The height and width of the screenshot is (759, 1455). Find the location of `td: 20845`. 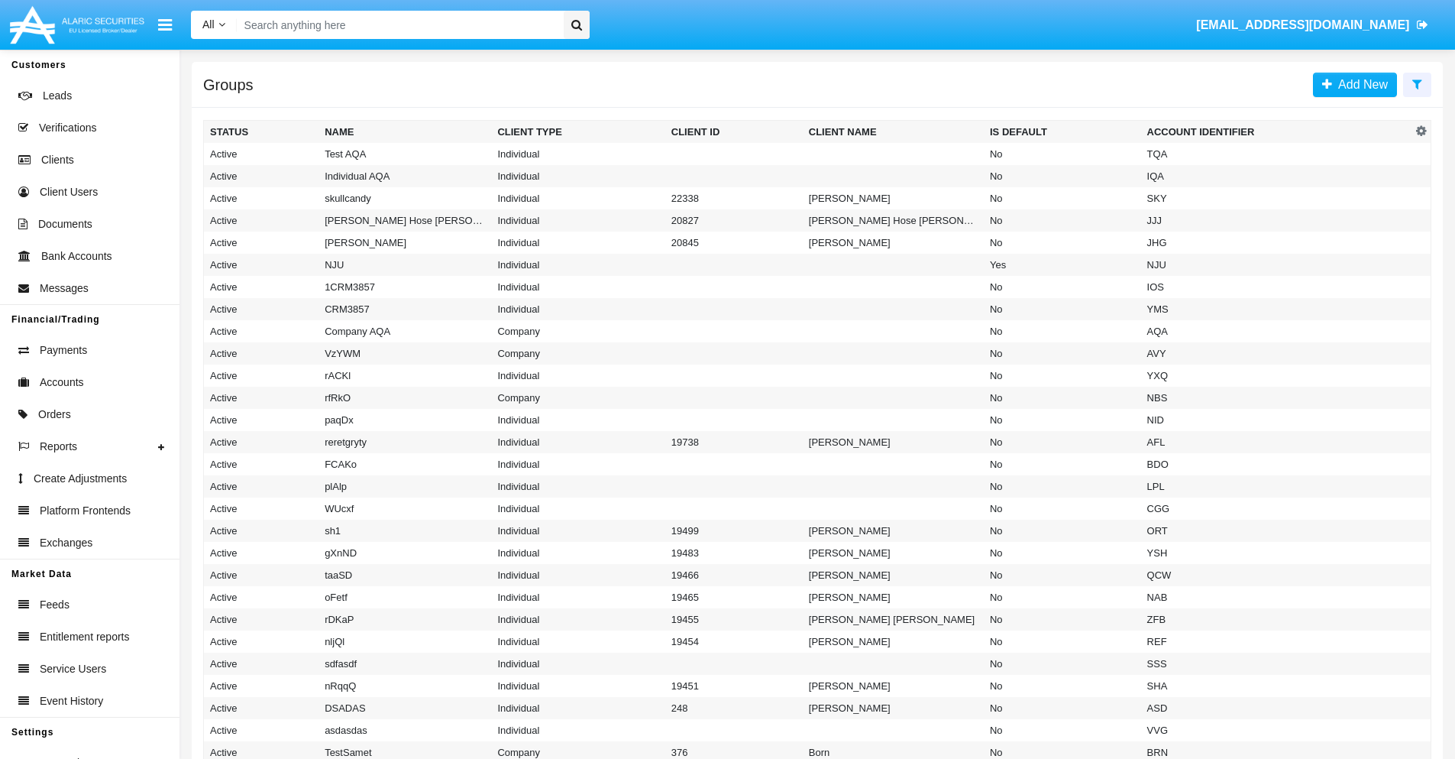

td: 20845 is located at coordinates (734, 242).